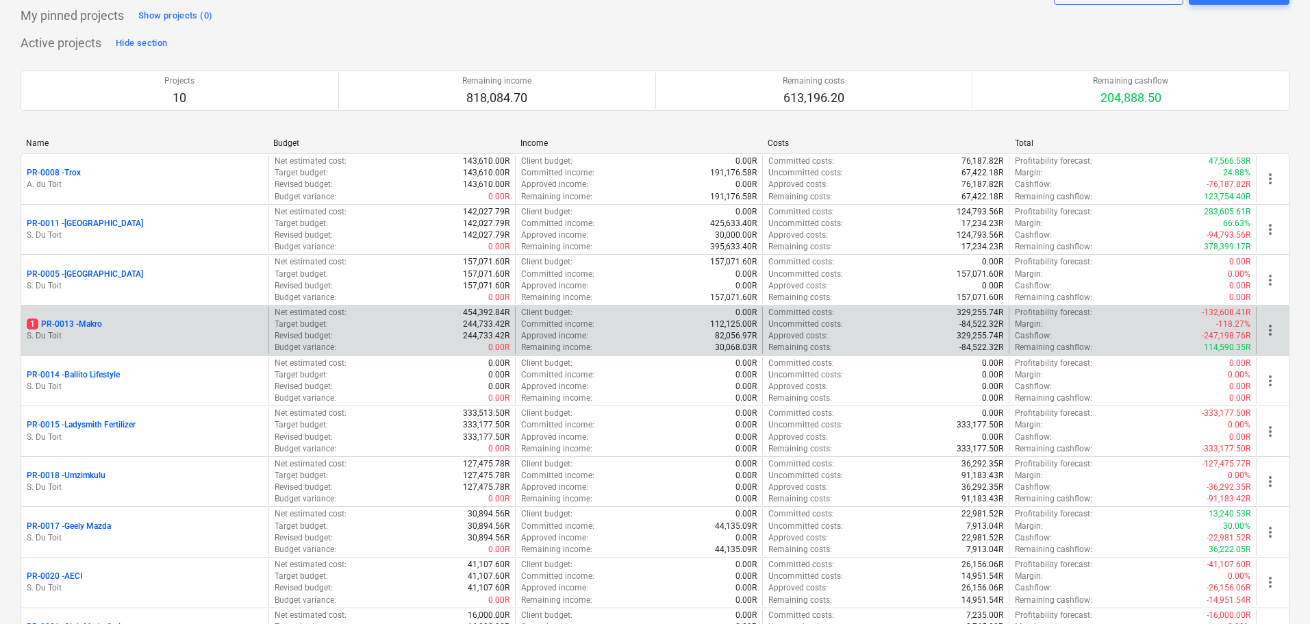 The height and width of the screenshot is (624, 1310). I want to click on p: 204,888.50, so click(1130, 98).